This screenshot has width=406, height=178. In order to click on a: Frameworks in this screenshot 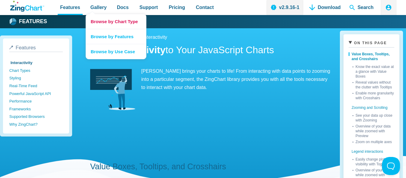, I will do `click(36, 109)`.